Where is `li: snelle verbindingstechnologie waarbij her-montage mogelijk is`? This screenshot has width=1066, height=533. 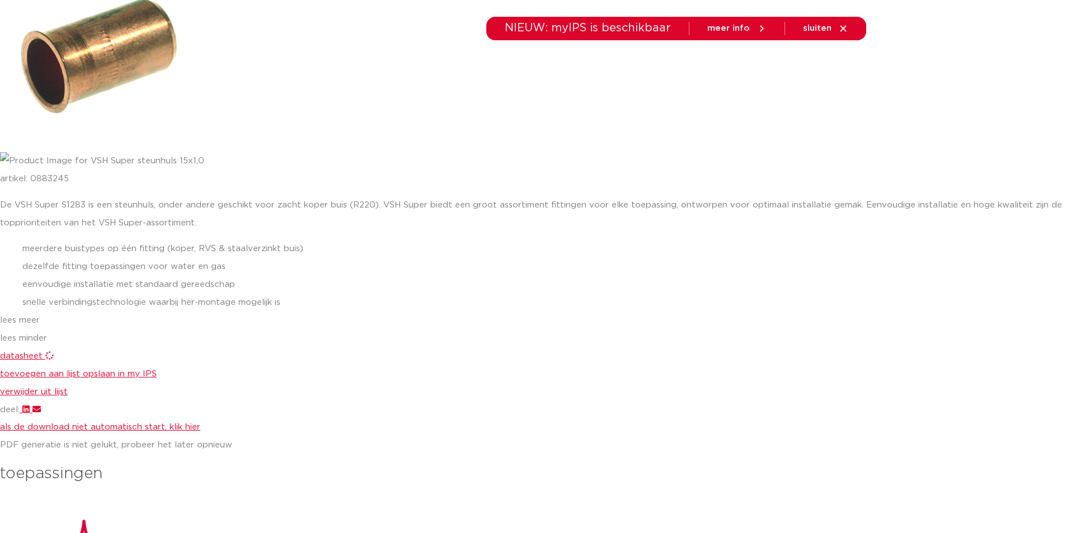 li: snelle verbindingstechnologie waarbij her-montage mogelijk is is located at coordinates (544, 303).